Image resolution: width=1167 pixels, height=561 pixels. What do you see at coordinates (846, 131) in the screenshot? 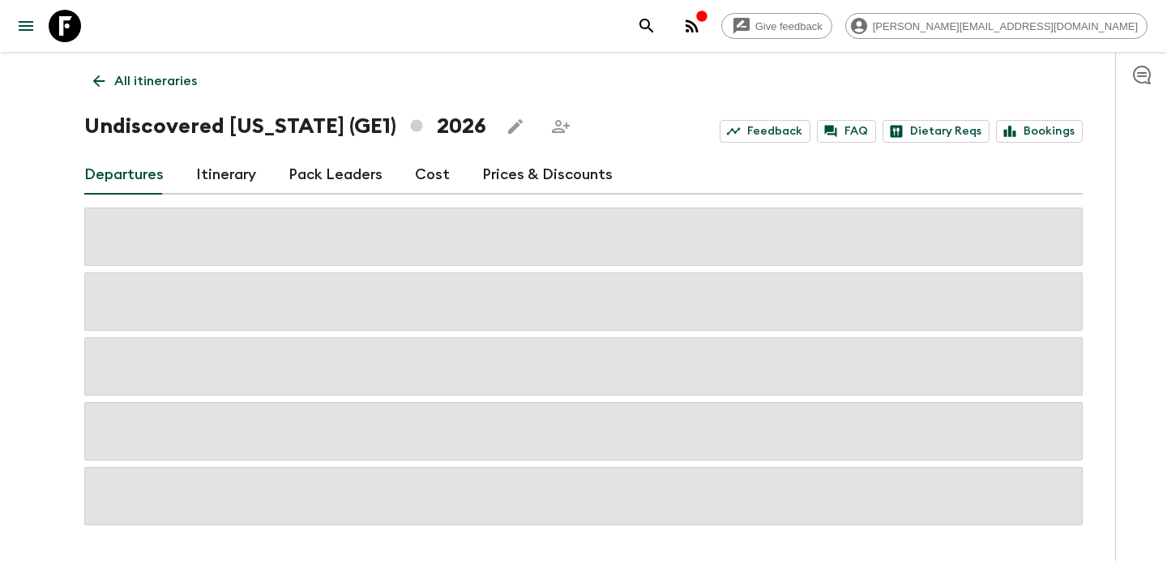
I see `a: FAQ` at bounding box center [846, 131].